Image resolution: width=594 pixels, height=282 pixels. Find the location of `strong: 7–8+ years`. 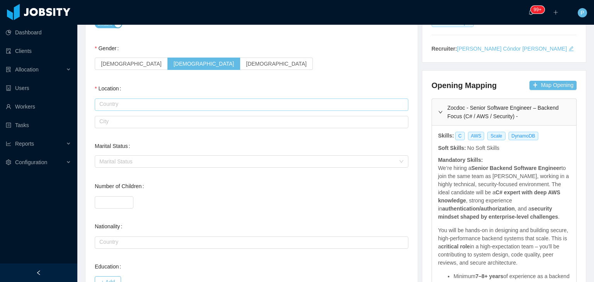

strong: 7–8+ years is located at coordinates (489, 276).